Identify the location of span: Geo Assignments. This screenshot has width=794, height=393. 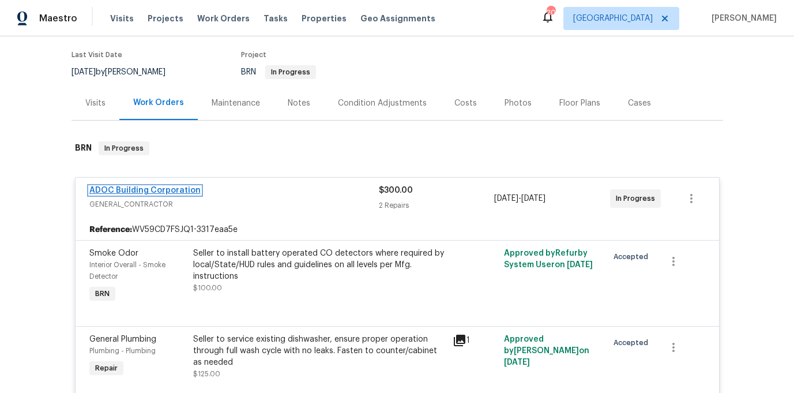
(398, 18).